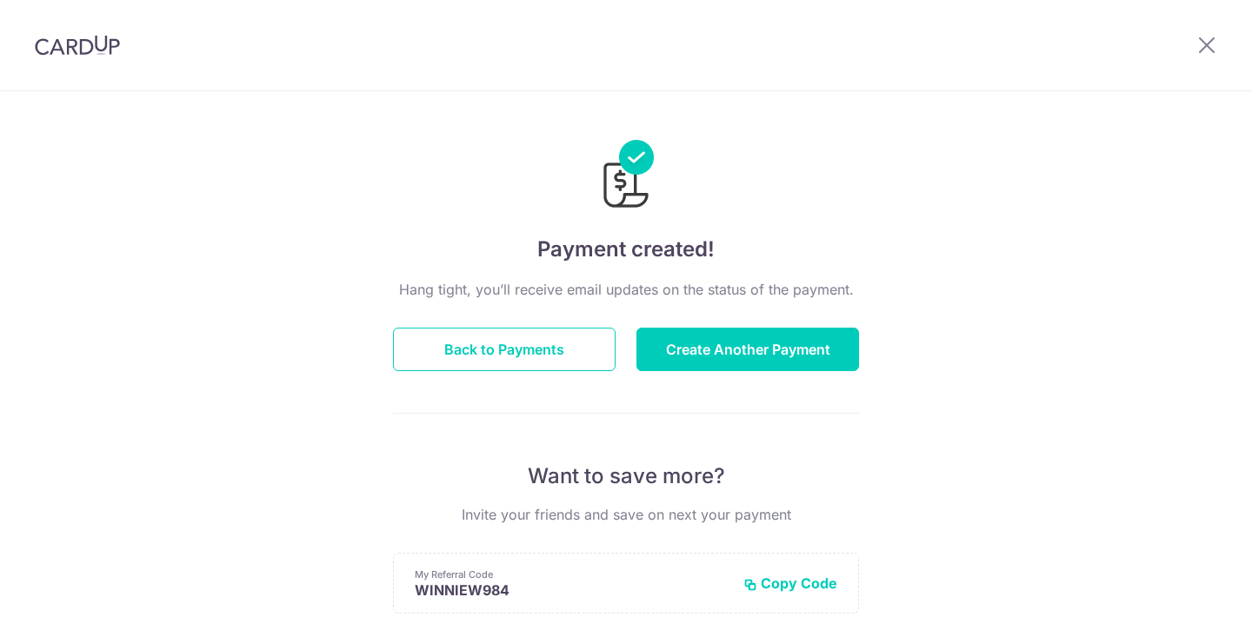  Describe the element at coordinates (572, 590) in the screenshot. I see `p: WINNIEW984` at that location.